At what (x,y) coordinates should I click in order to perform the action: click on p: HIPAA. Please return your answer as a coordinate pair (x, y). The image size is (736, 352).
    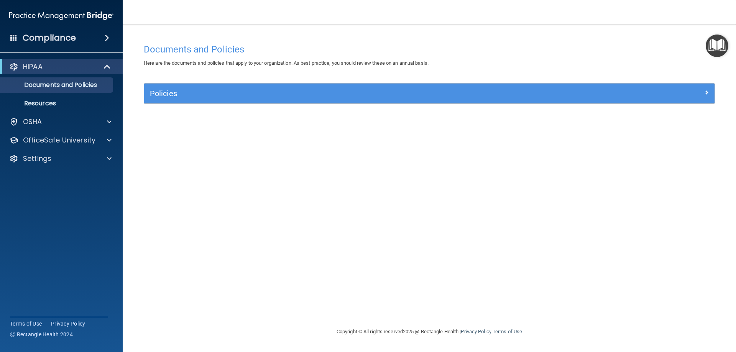
    Looking at the image, I should click on (33, 67).